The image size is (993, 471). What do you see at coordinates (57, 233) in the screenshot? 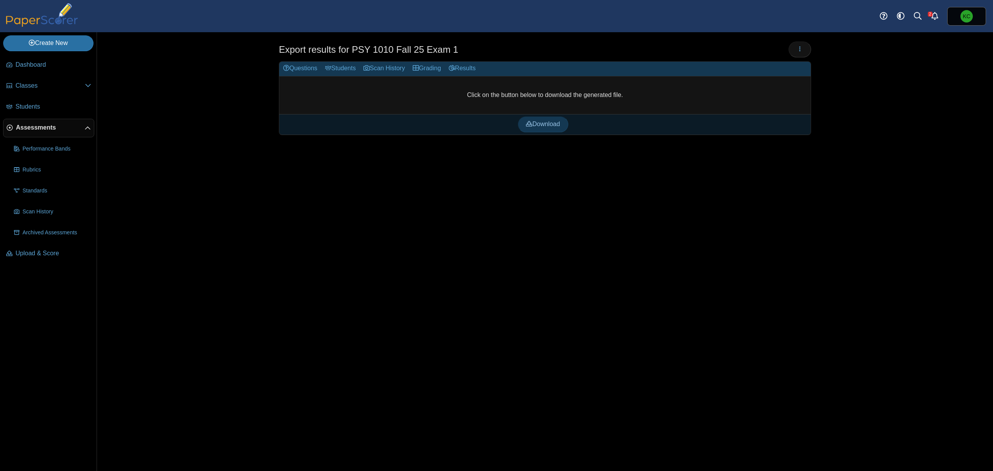
I see `span: Archived Assessments` at bounding box center [57, 233].